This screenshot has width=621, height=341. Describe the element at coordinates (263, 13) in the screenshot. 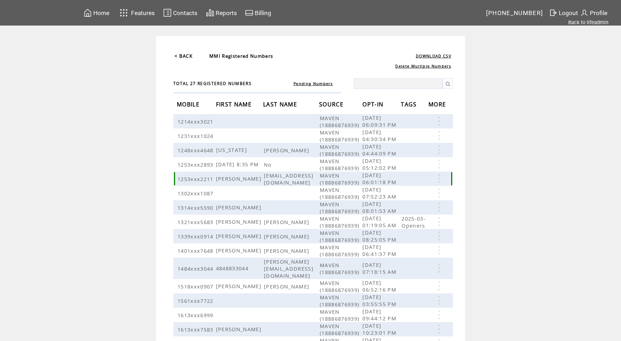

I see `span: Billing` at that location.